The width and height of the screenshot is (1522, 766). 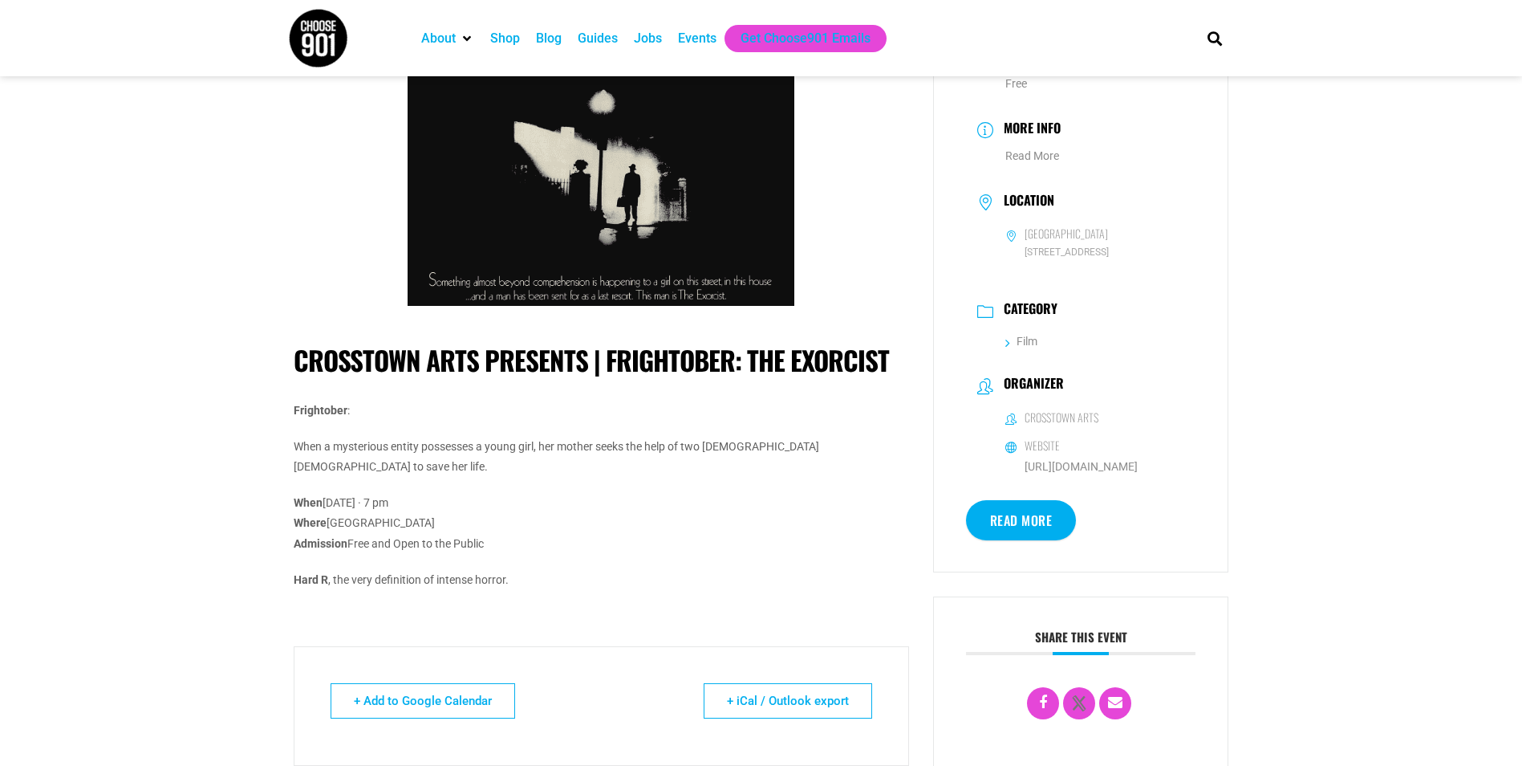 I want to click on h3: Category, so click(x=1026, y=311).